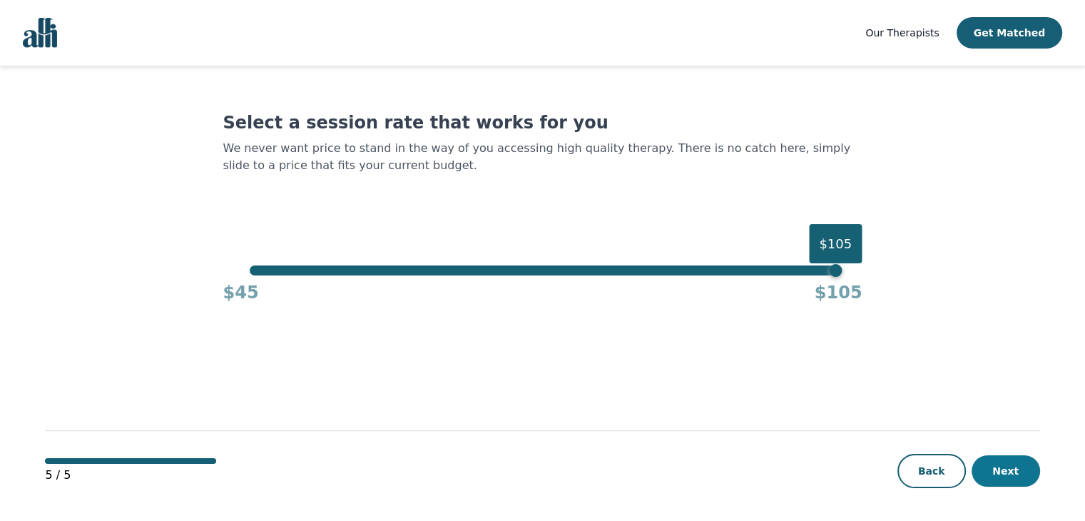 This screenshot has height=521, width=1085. What do you see at coordinates (543, 157) in the screenshot?
I see `p: We never want price to stand in the way of you accessing high quality therapy. There is no catch ...` at bounding box center [543, 157].